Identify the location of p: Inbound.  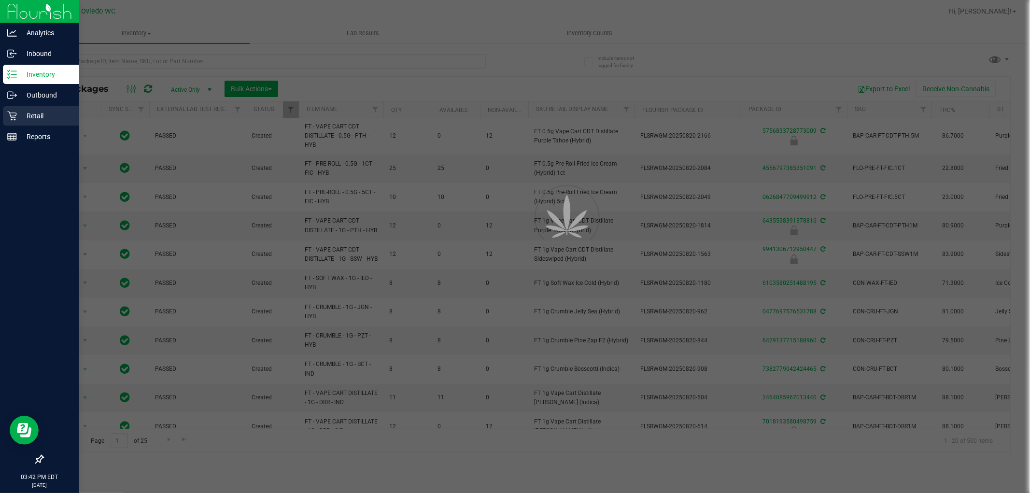
(46, 54).